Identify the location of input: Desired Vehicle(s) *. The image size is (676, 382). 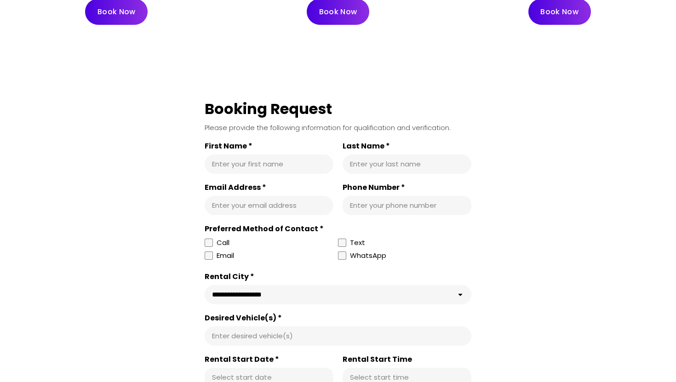
(338, 336).